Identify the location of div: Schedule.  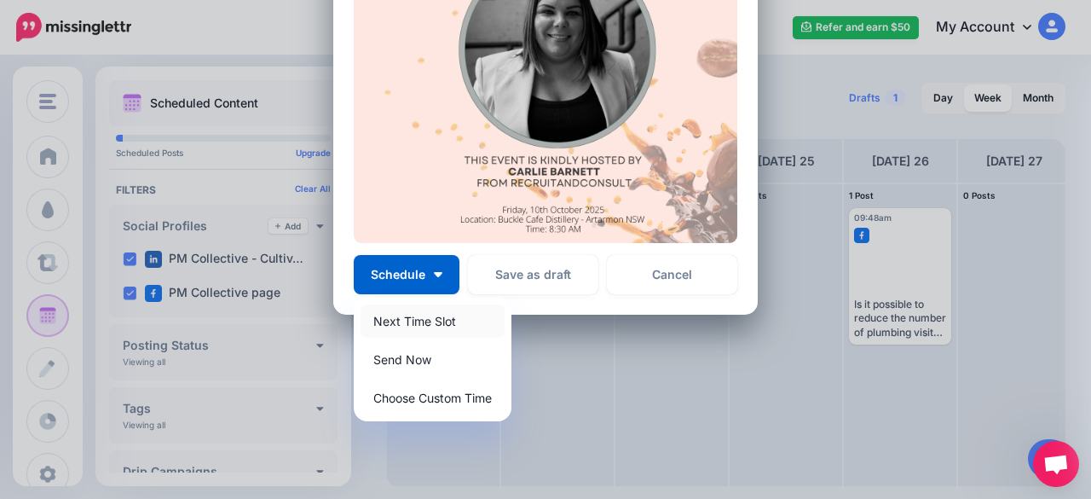
(432, 359).